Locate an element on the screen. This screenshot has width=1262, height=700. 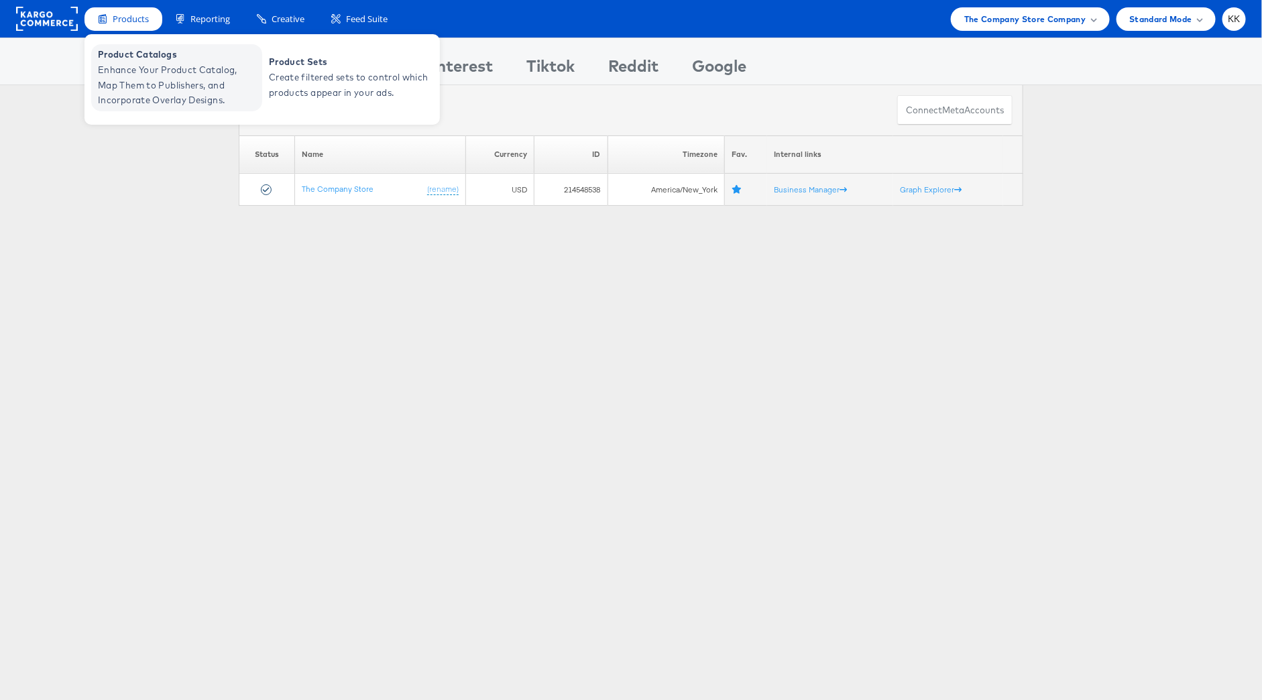
span: meta is located at coordinates (953, 110).